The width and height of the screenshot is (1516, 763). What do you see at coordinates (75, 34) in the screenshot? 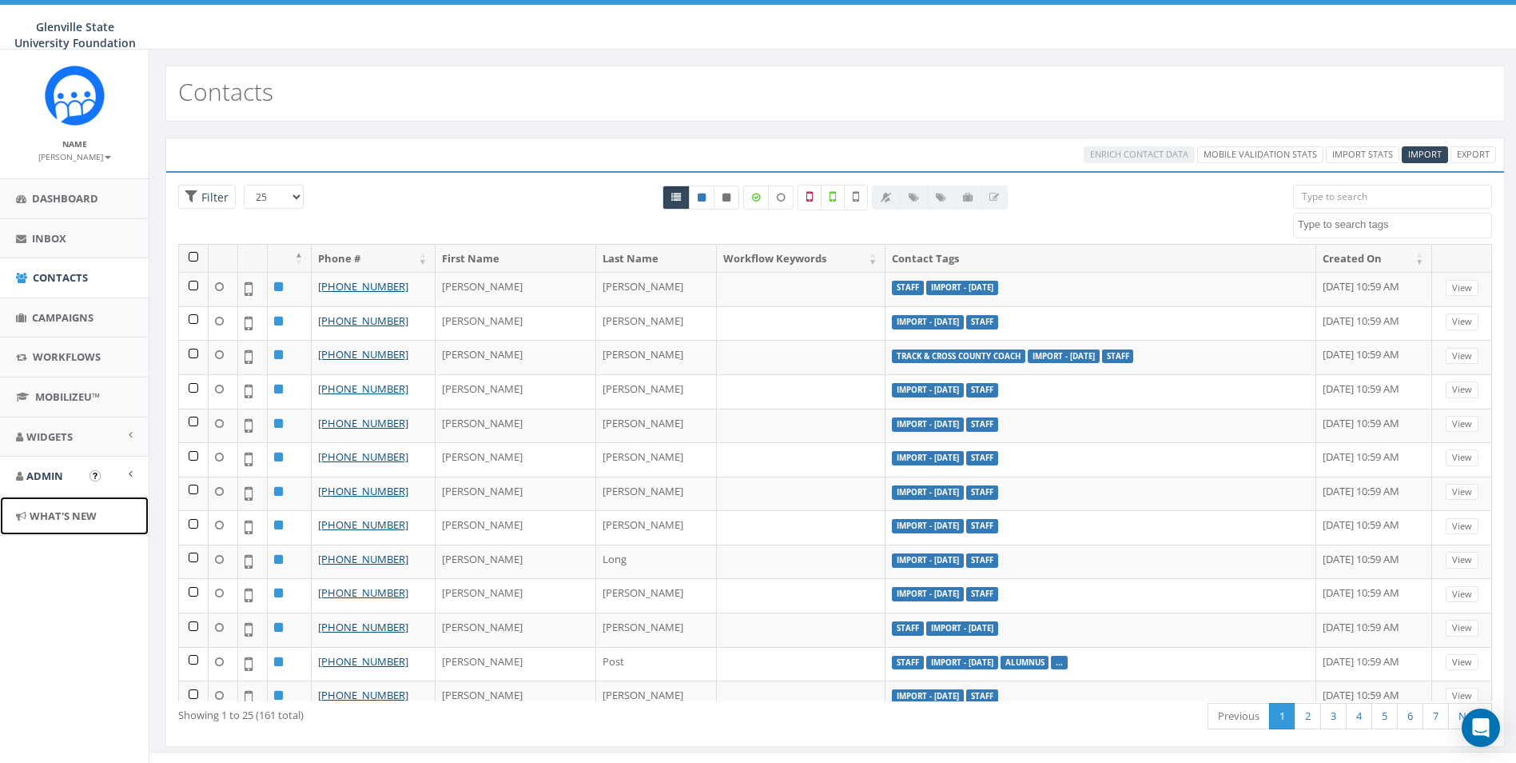
I see `span: Glenville State University Foundation` at bounding box center [75, 34].